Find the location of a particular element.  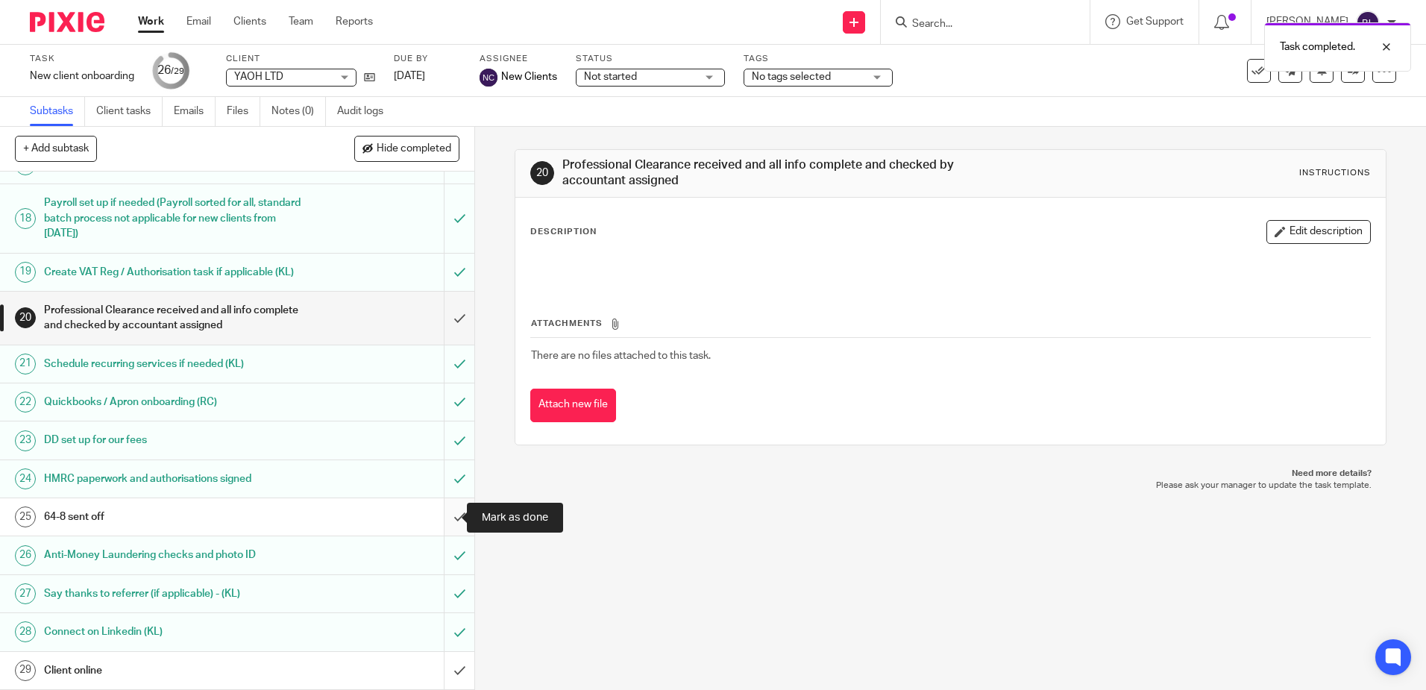

h1: Schedule recurring services if needed (KL) is located at coordinates (172, 364).